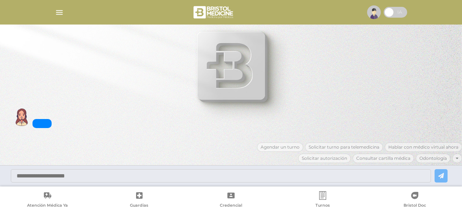 Image resolution: width=462 pixels, height=211 pixels. Describe the element at coordinates (47, 200) in the screenshot. I see `a: Atención Médica Ya` at that location.